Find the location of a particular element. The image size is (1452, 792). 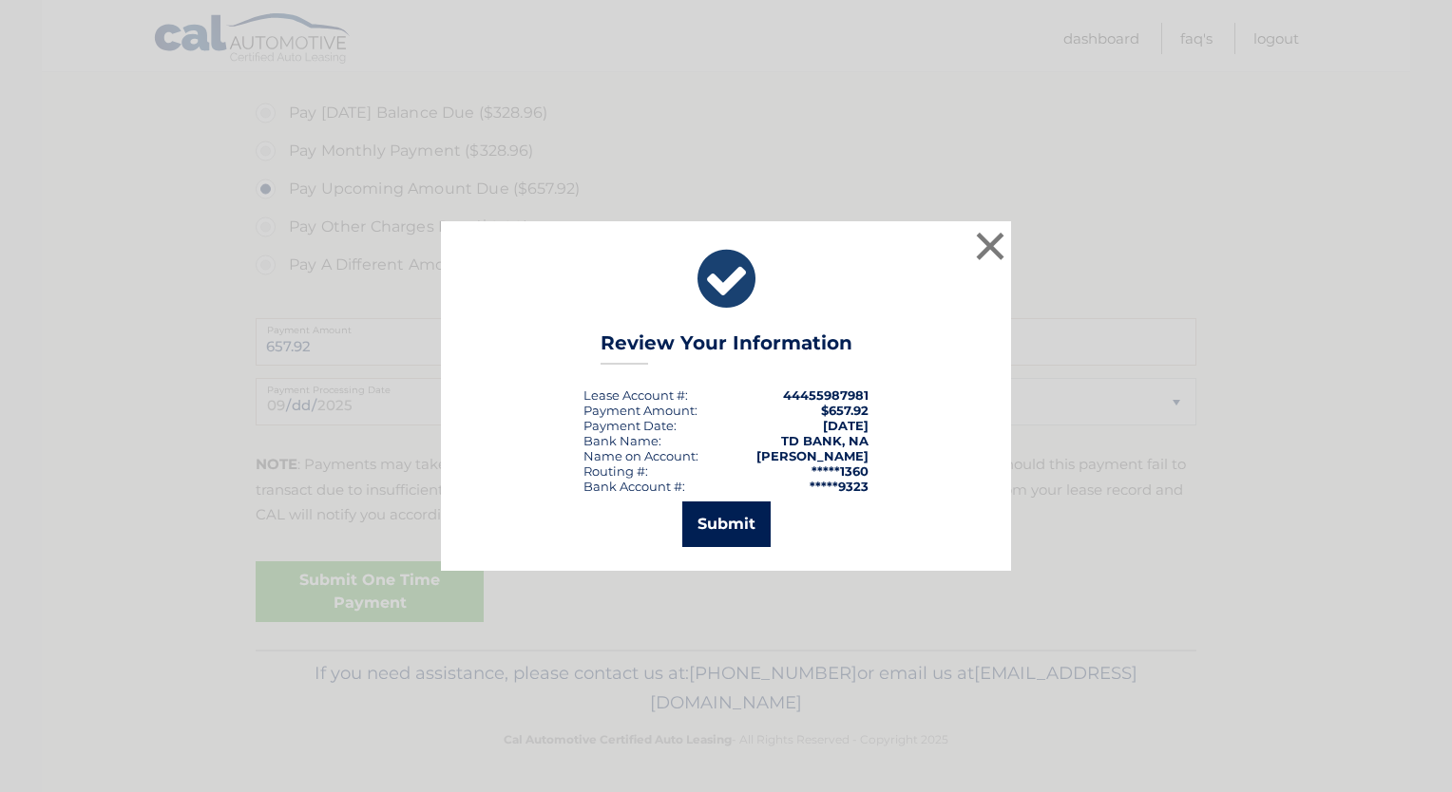

strong: 44455987981 is located at coordinates (826, 395).